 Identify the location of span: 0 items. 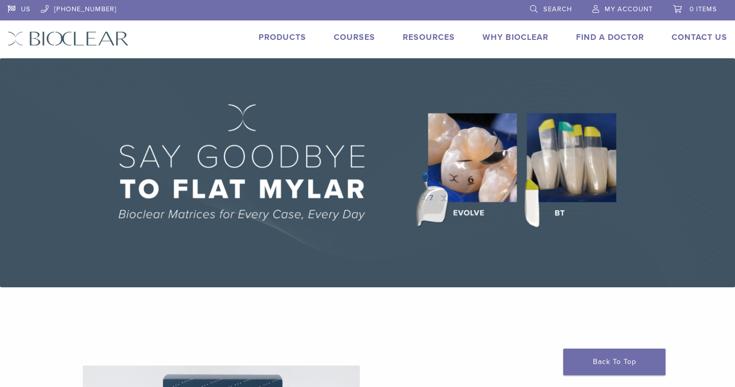
(704, 9).